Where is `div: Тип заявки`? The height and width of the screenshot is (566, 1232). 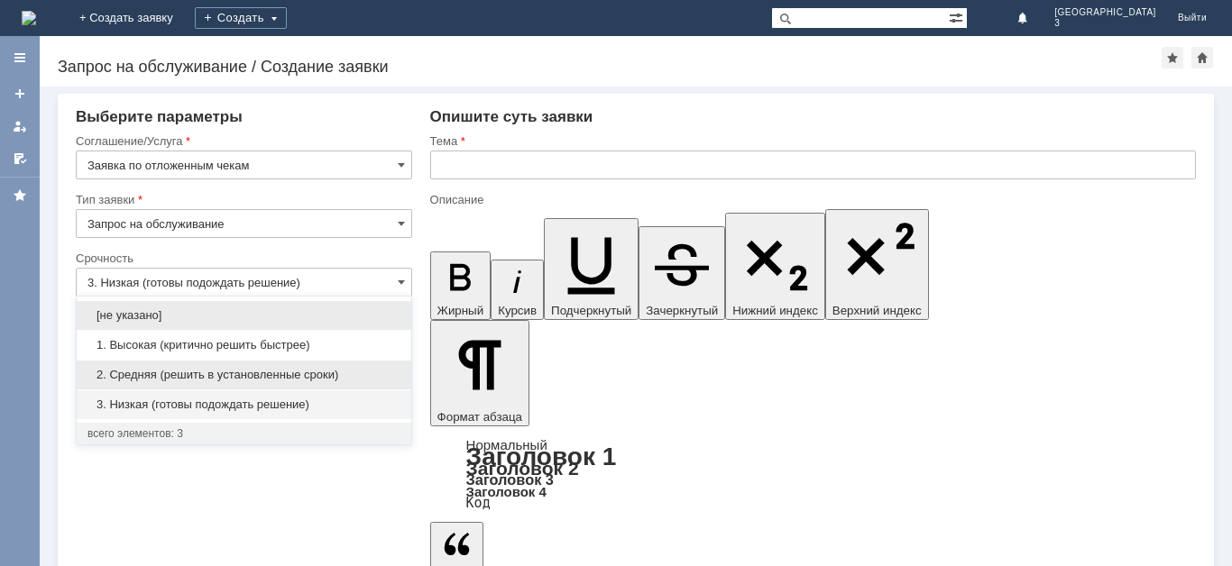 div: Тип заявки is located at coordinates (242, 199).